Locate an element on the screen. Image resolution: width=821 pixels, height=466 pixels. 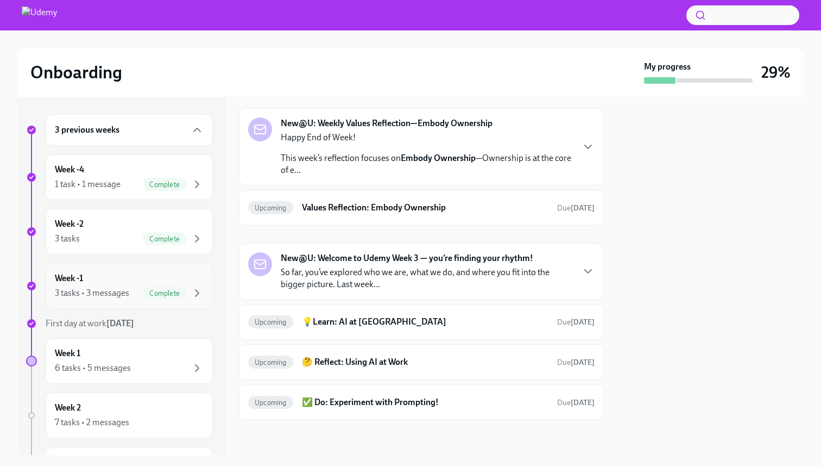
h6: Week 2 is located at coordinates (68, 407).